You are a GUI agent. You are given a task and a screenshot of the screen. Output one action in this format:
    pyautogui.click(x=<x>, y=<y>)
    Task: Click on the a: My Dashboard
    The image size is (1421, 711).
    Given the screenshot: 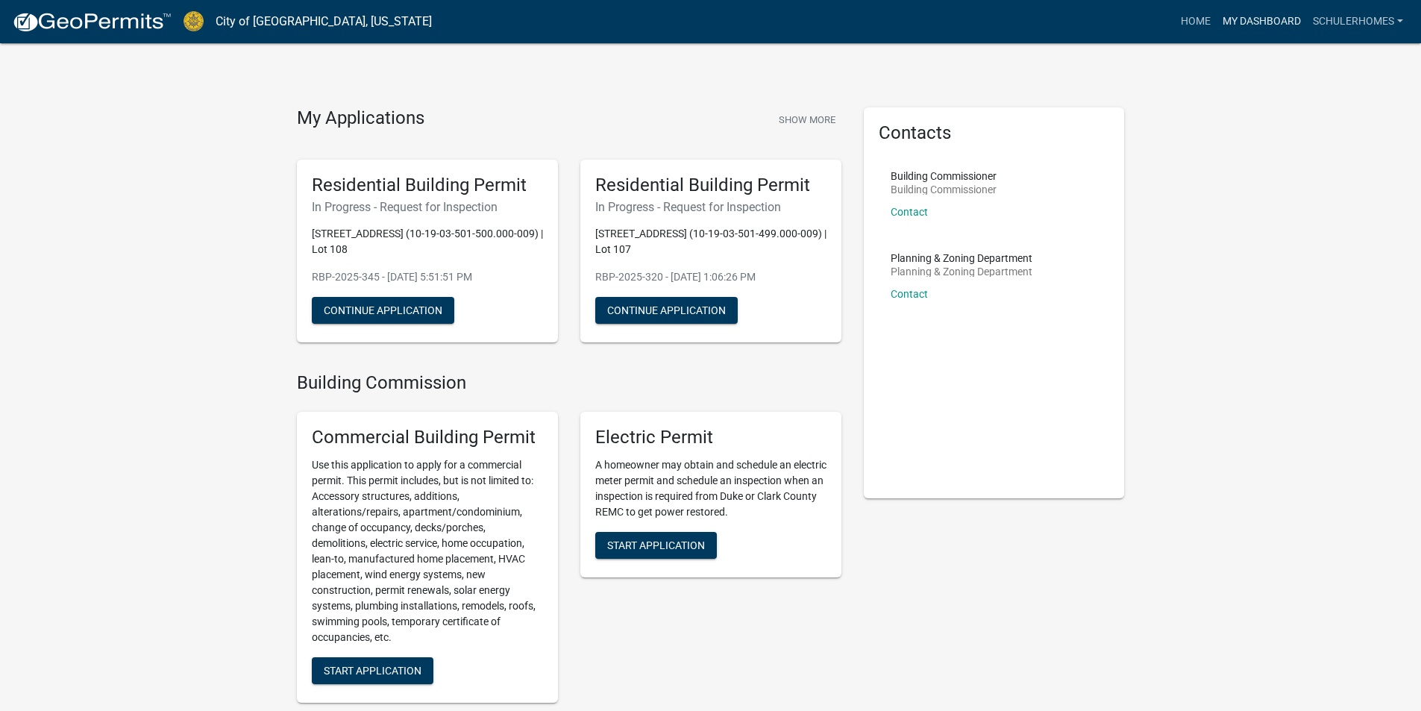 What is the action you would take?
    pyautogui.click(x=1261, y=22)
    